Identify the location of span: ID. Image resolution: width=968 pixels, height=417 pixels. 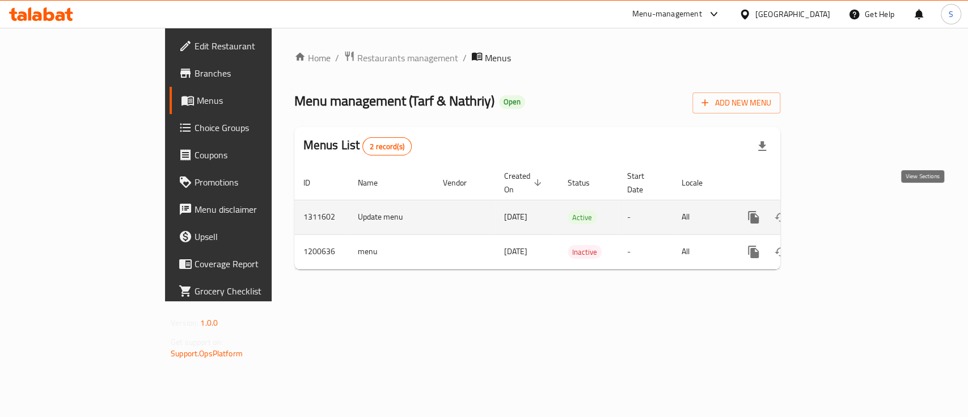
(314, 183).